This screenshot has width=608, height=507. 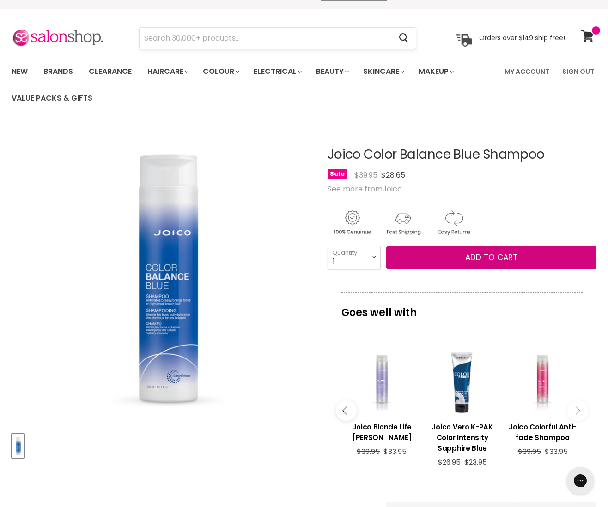 What do you see at coordinates (522, 38) in the screenshot?
I see `p: Orders over $149 ship free!` at bounding box center [522, 38].